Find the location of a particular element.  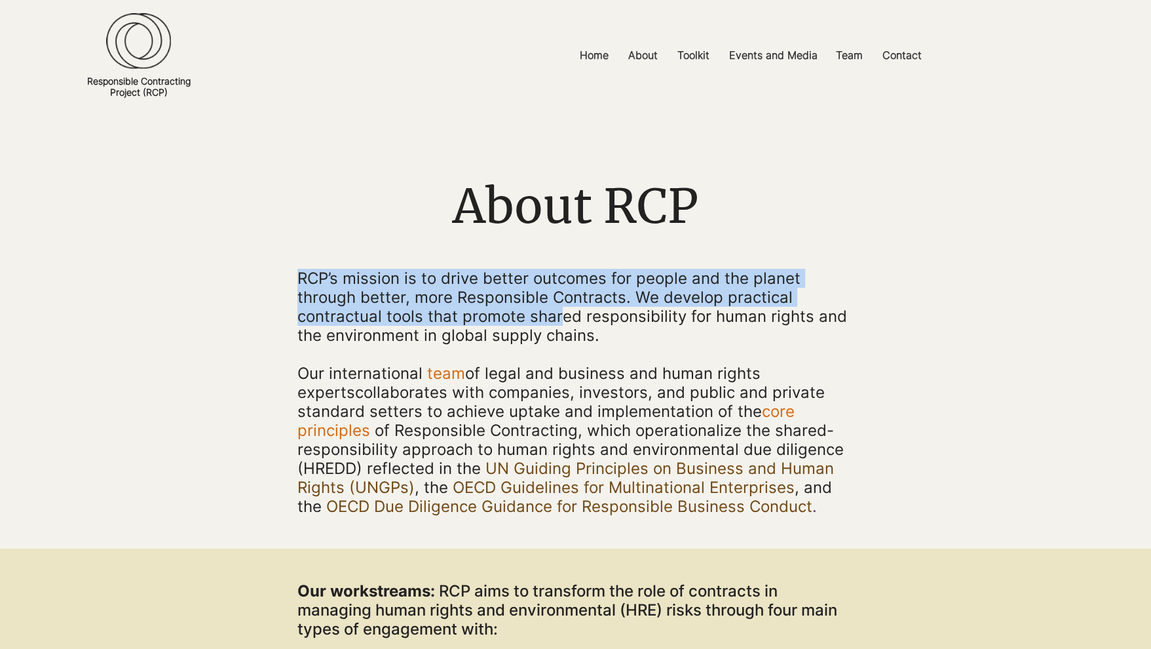

span: Our workstreams: is located at coordinates (366, 590).